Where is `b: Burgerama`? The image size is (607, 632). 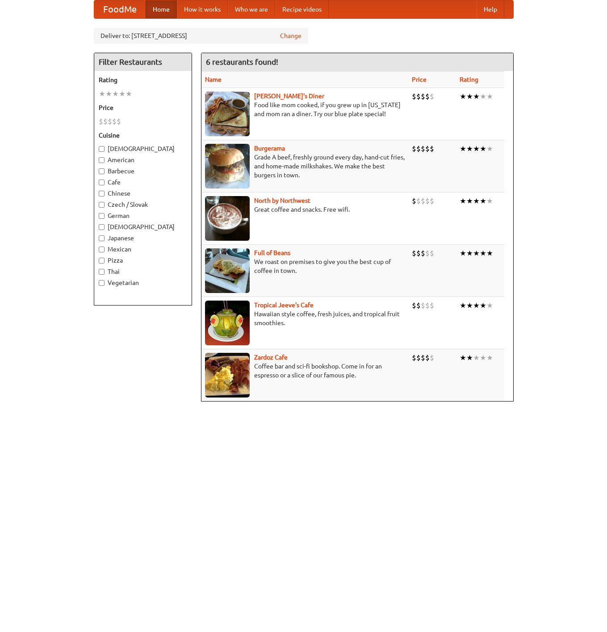 b: Burgerama is located at coordinates (269, 148).